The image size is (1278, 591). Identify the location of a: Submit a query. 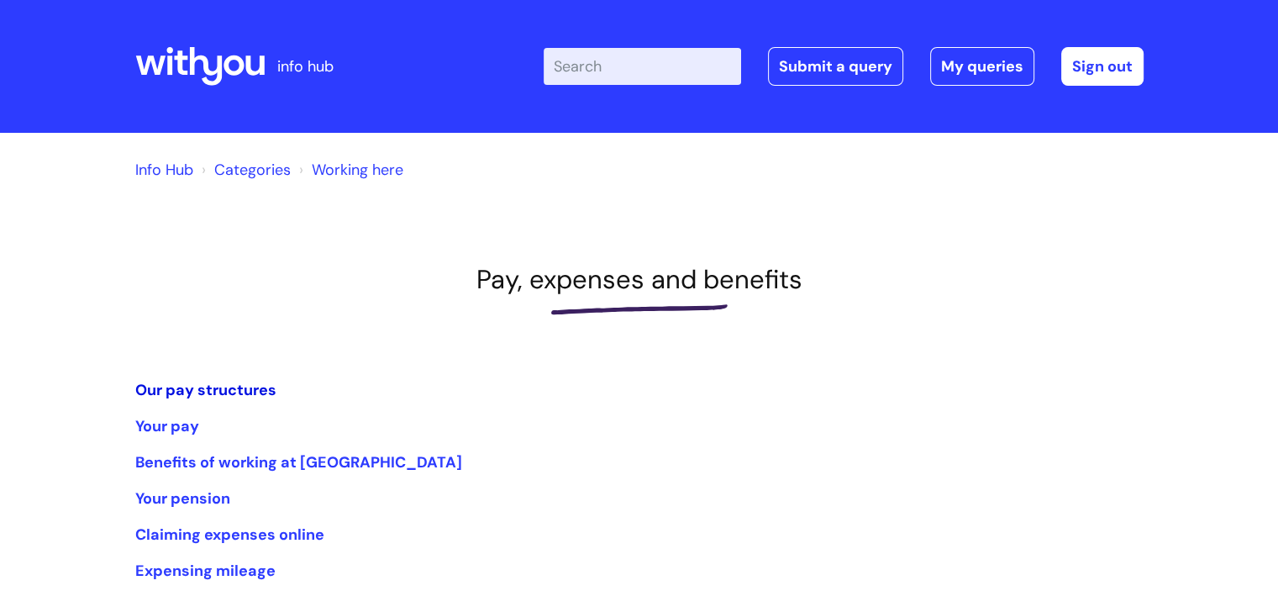
(835, 66).